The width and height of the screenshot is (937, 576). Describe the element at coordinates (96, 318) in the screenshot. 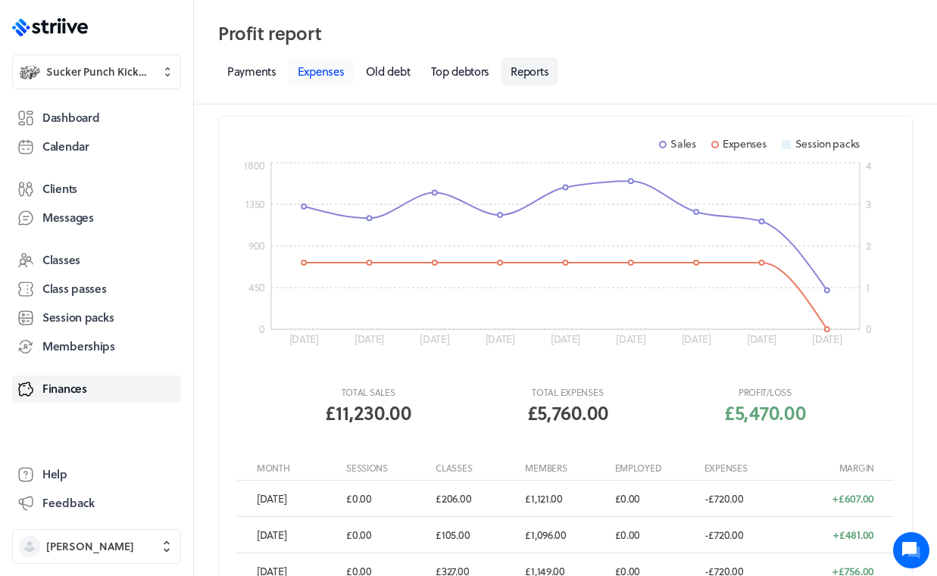

I see `a: Session packs` at that location.